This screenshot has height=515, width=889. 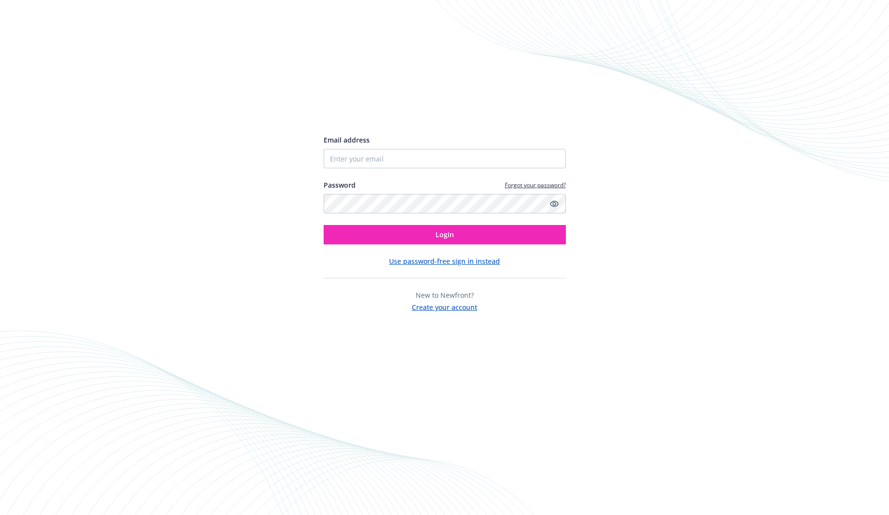 I want to click on input: Enter your password, so click(x=445, y=204).